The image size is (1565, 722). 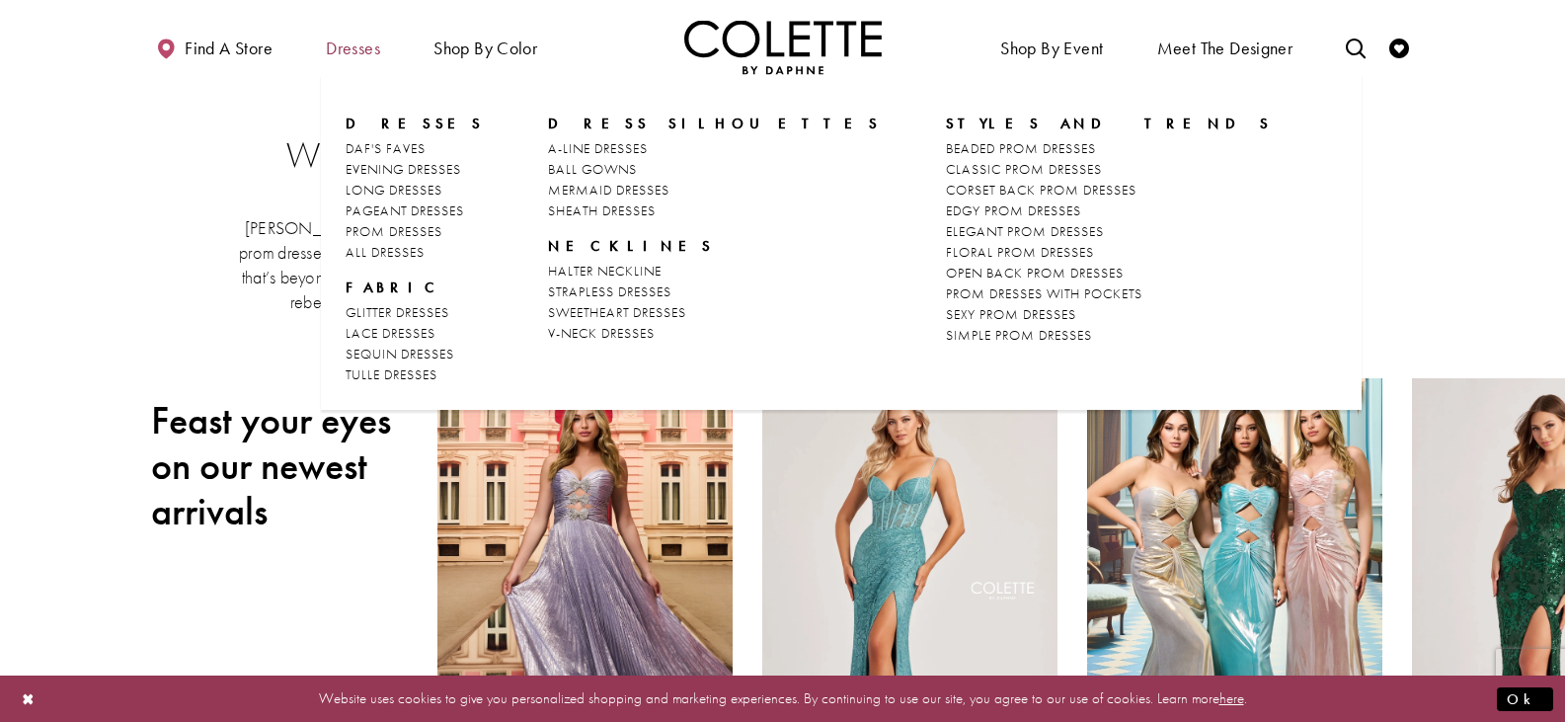 I want to click on a: Meet the designer, so click(x=1225, y=46).